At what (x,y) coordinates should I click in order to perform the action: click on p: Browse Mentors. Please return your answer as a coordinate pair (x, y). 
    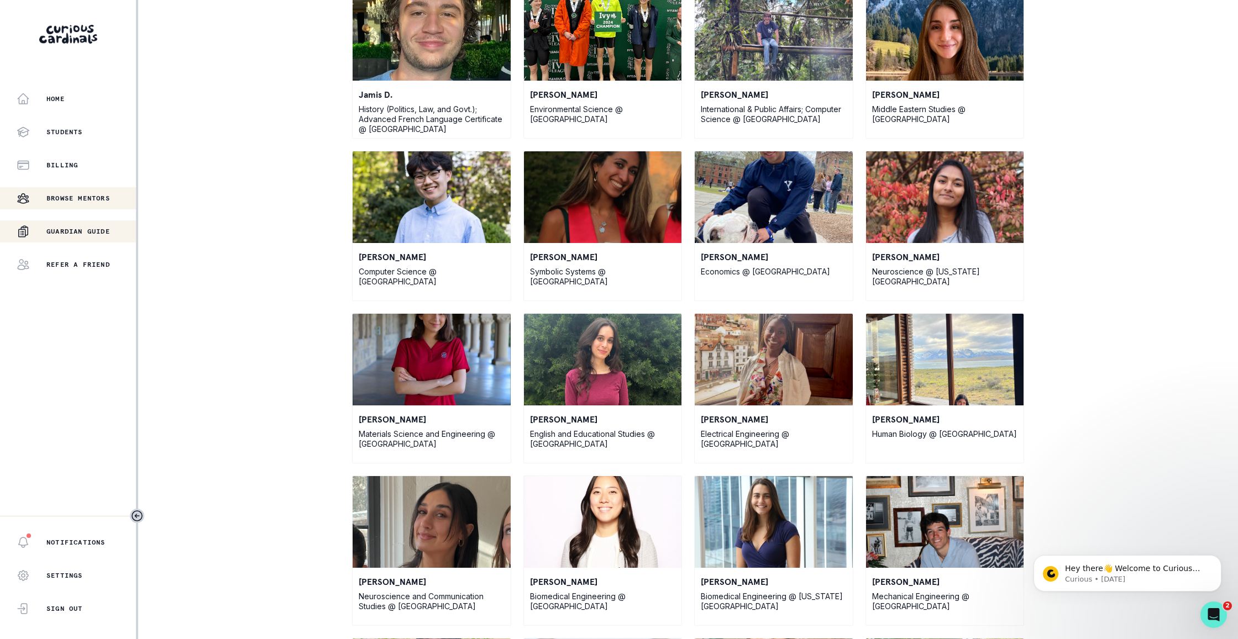
    Looking at the image, I should click on (78, 198).